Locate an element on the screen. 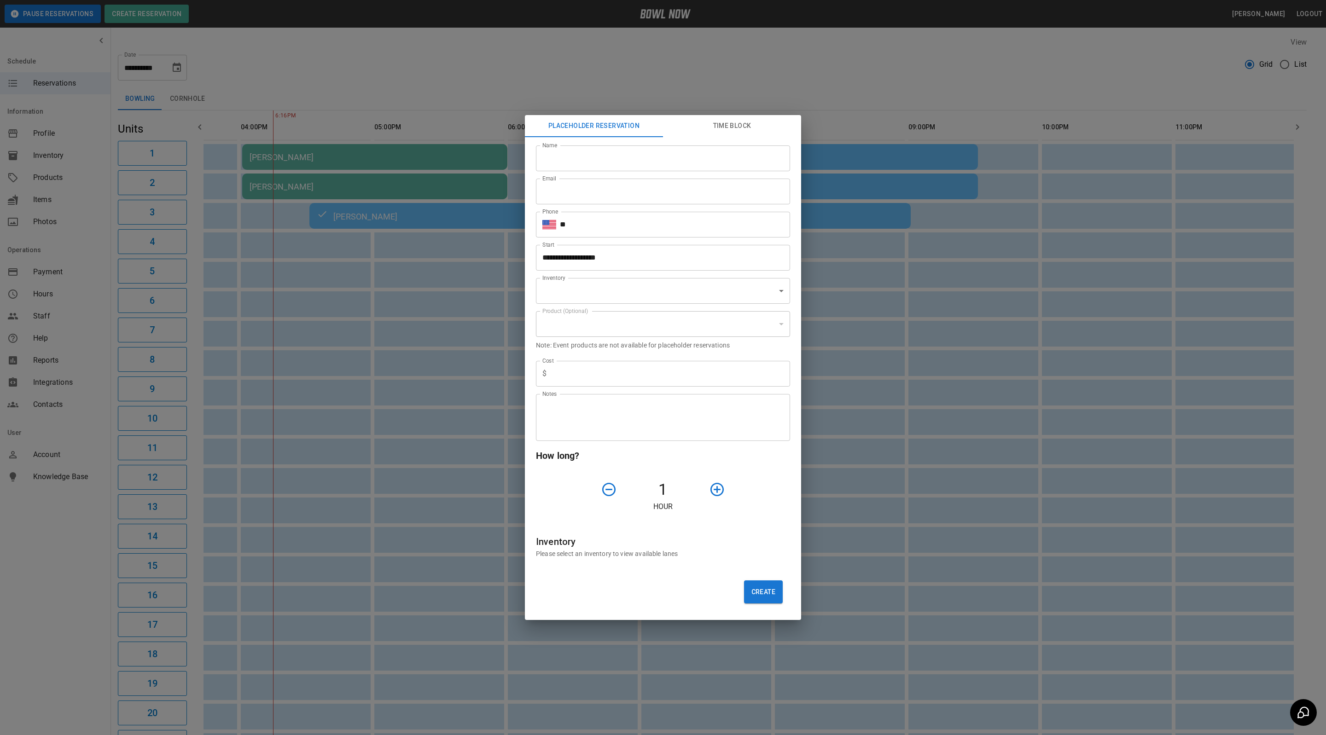  label: Start is located at coordinates (549, 245).